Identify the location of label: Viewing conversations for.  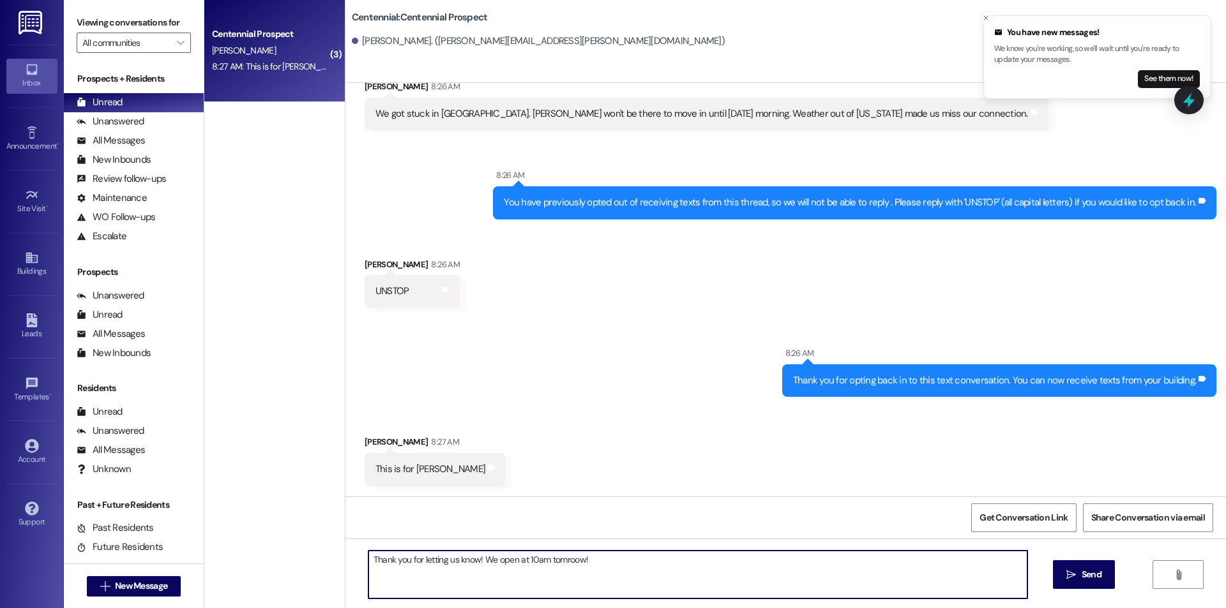
(133, 22).